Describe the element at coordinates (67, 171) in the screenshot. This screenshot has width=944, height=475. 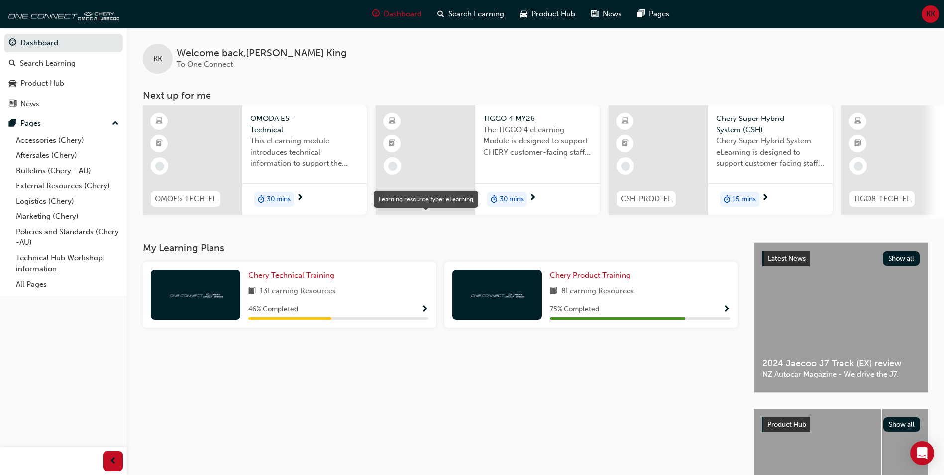
I see `a: Bulletins (Chery - AU)` at that location.